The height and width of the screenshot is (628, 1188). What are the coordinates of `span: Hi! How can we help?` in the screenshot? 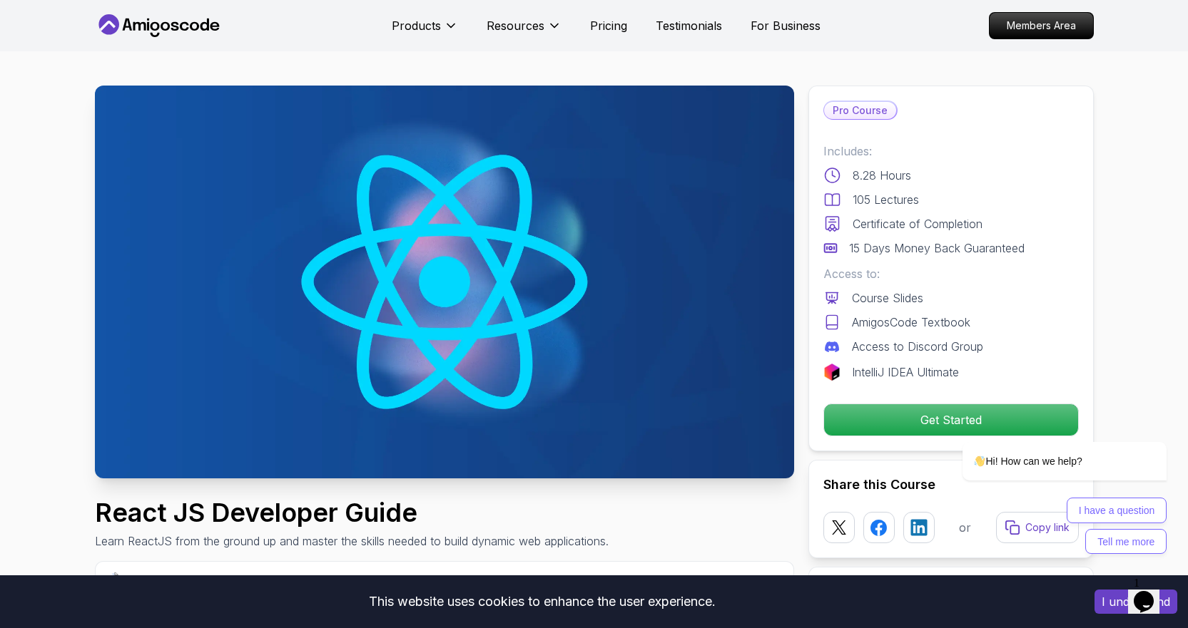 It's located at (111, 148).